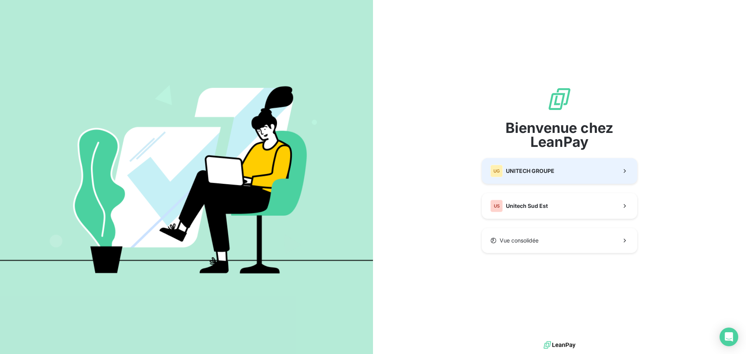 The height and width of the screenshot is (354, 746). I want to click on span: Unitech Sud Est, so click(527, 206).